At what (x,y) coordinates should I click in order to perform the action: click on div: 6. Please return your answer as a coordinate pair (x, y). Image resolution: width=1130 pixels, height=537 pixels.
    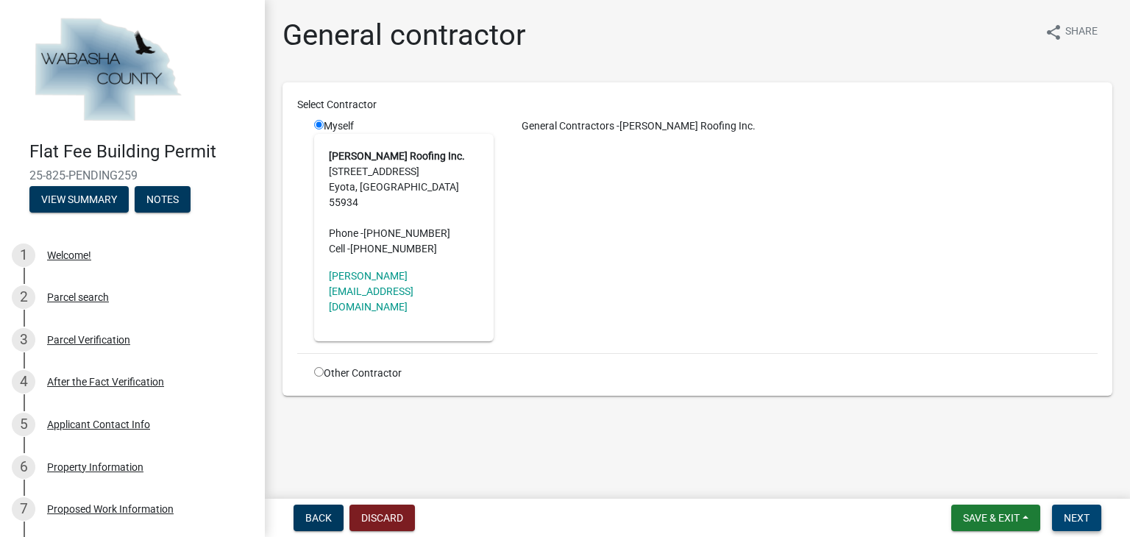
    Looking at the image, I should click on (24, 467).